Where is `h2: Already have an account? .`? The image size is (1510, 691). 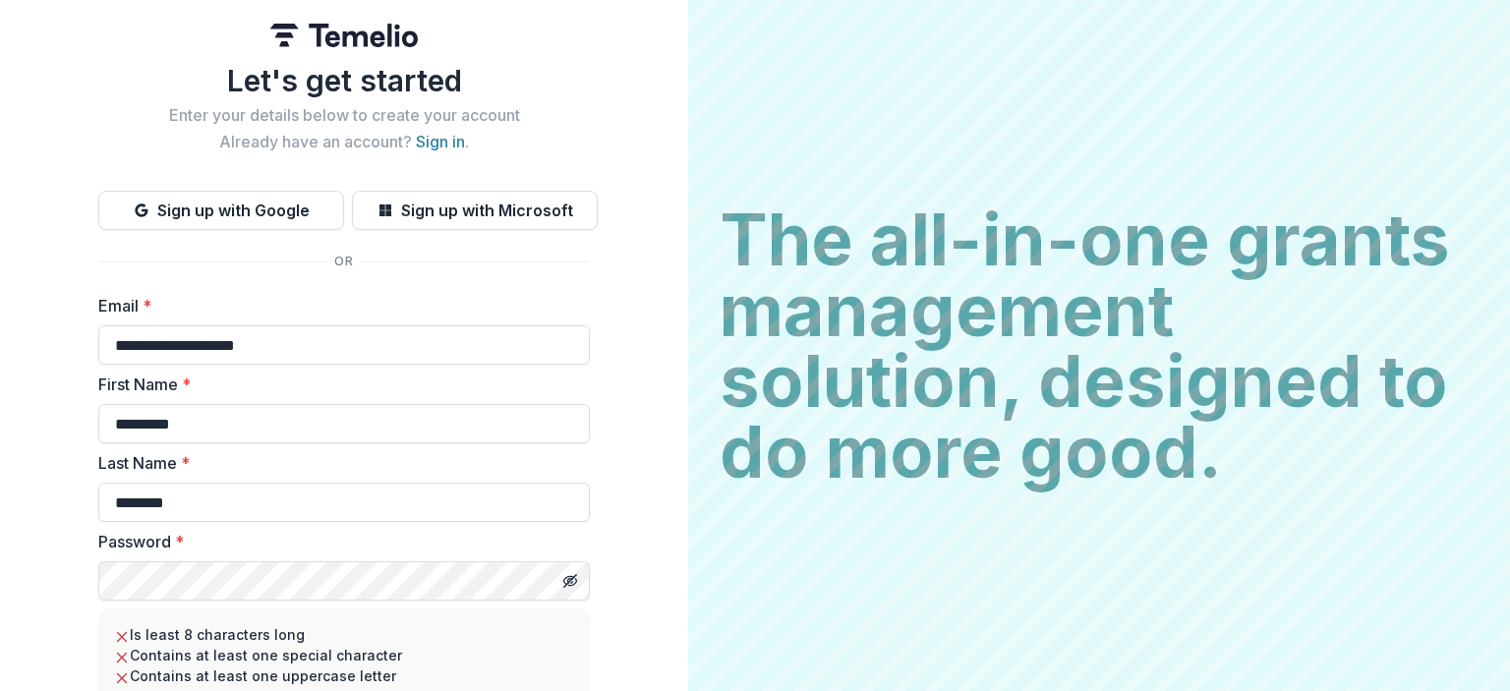
h2: Already have an account? . is located at coordinates (344, 142).